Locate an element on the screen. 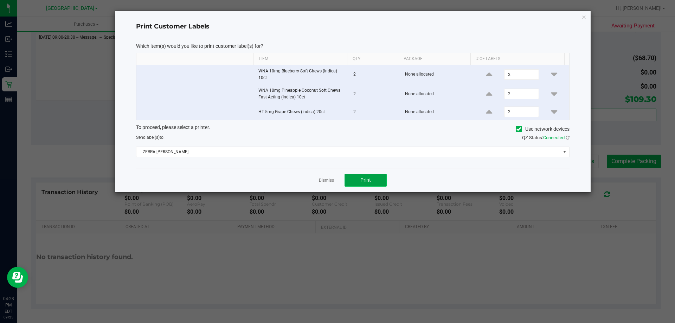  span: label(s) is located at coordinates (152, 137).